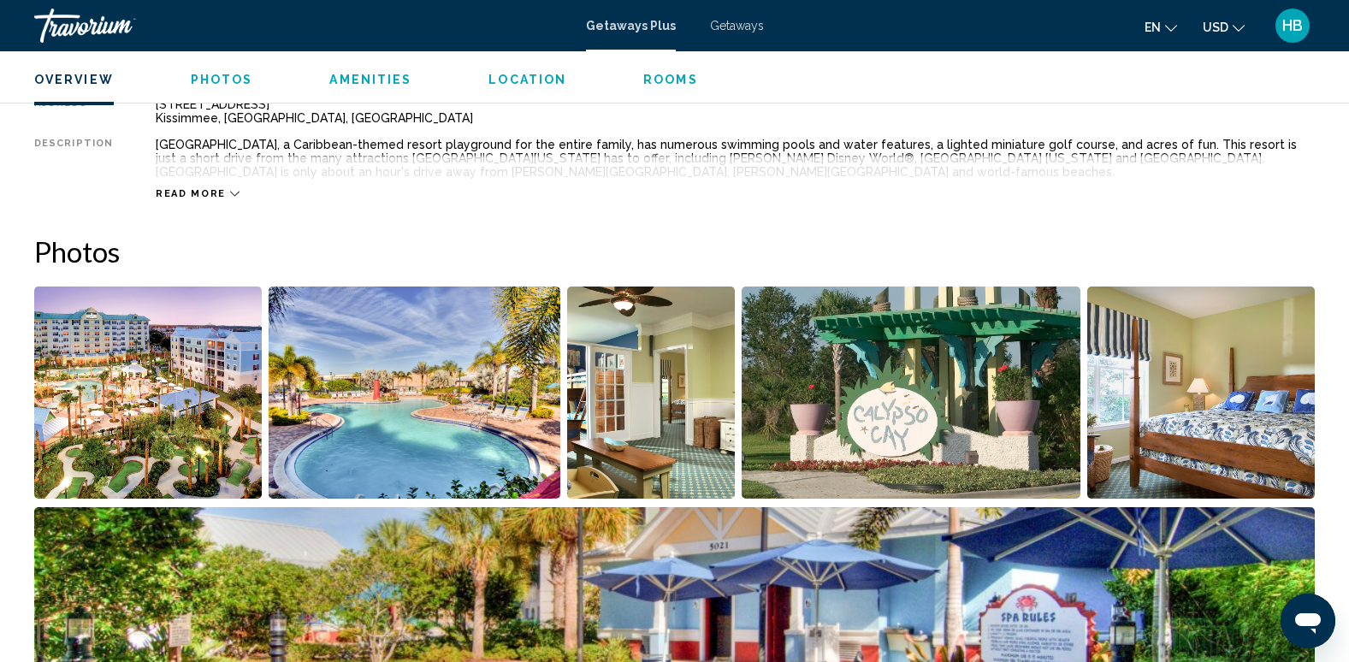  I want to click on a: Getaways, so click(737, 26).